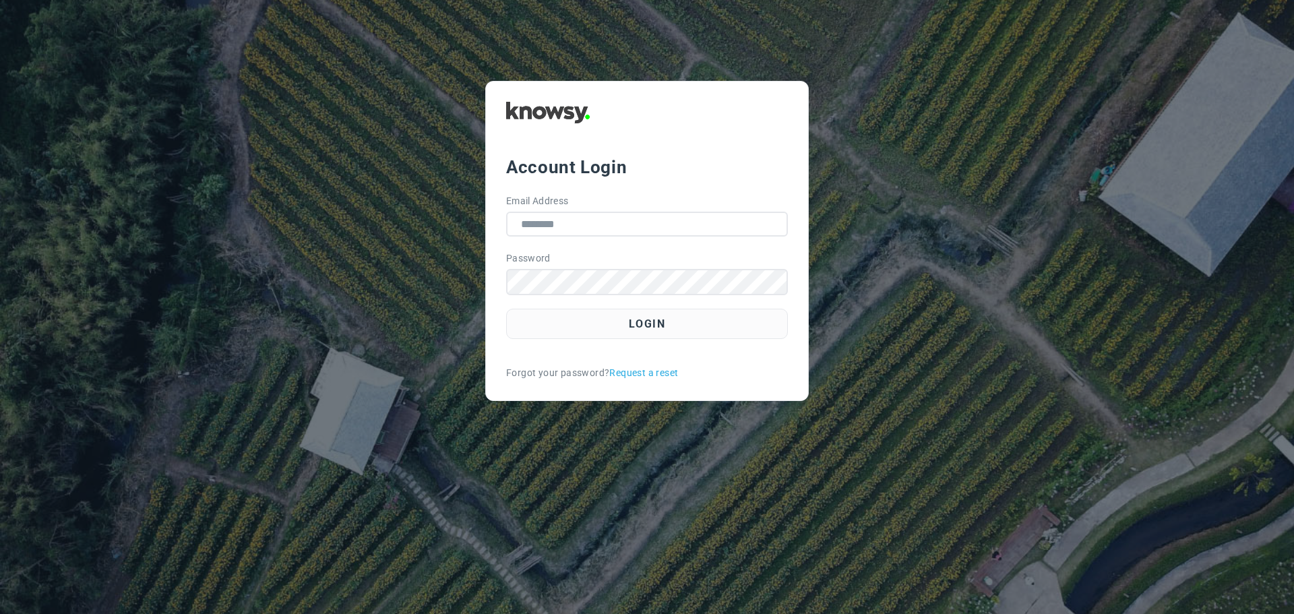 This screenshot has width=1294, height=614. I want to click on label: Email Address, so click(537, 201).